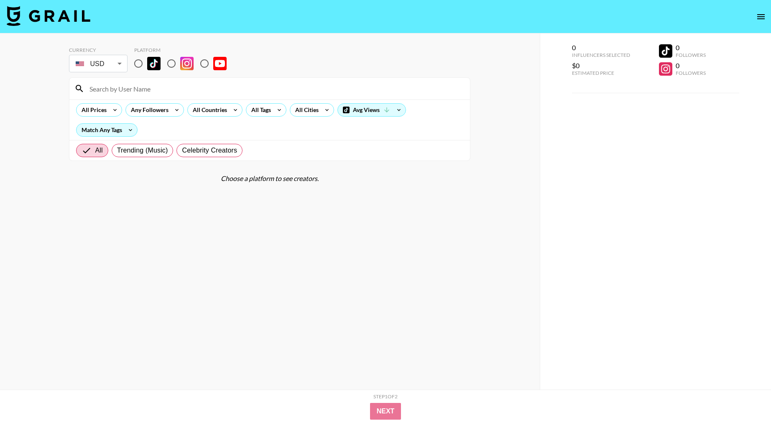 This screenshot has height=423, width=771. Describe the element at coordinates (386, 396) in the screenshot. I see `div: Step 1 of 2` at that location.